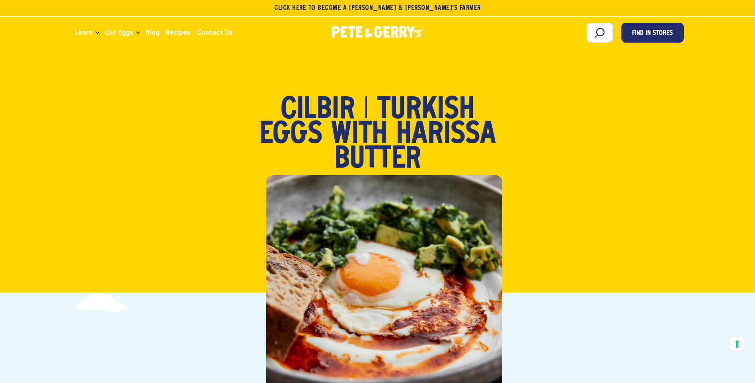 Image resolution: width=755 pixels, height=383 pixels. What do you see at coordinates (446, 135) in the screenshot?
I see `span: Harissa` at bounding box center [446, 135].